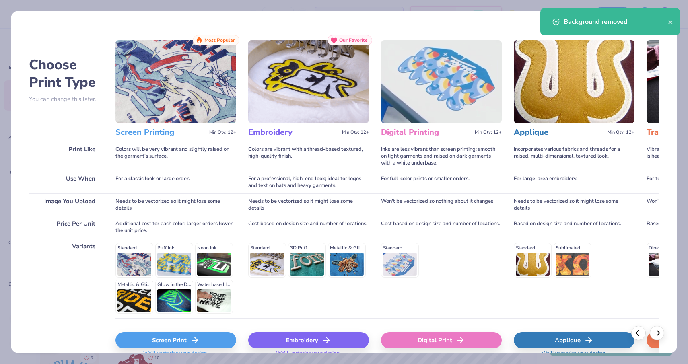 This screenshot has height=364, width=688. I want to click on div: Based on design size and number of locations., so click(574, 227).